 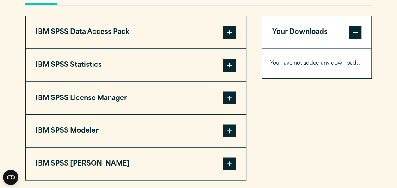 I want to click on p: You have not added any downloads., so click(x=317, y=63).